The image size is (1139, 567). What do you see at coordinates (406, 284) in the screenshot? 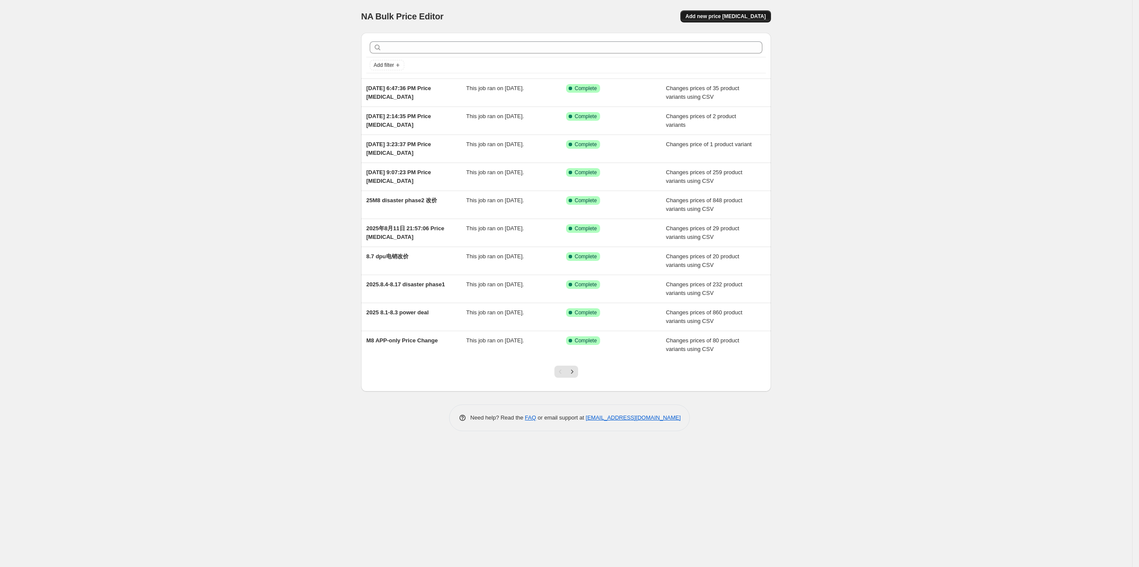
I see `span: 2025.8.4-8.17 disaster phase1` at bounding box center [406, 284].